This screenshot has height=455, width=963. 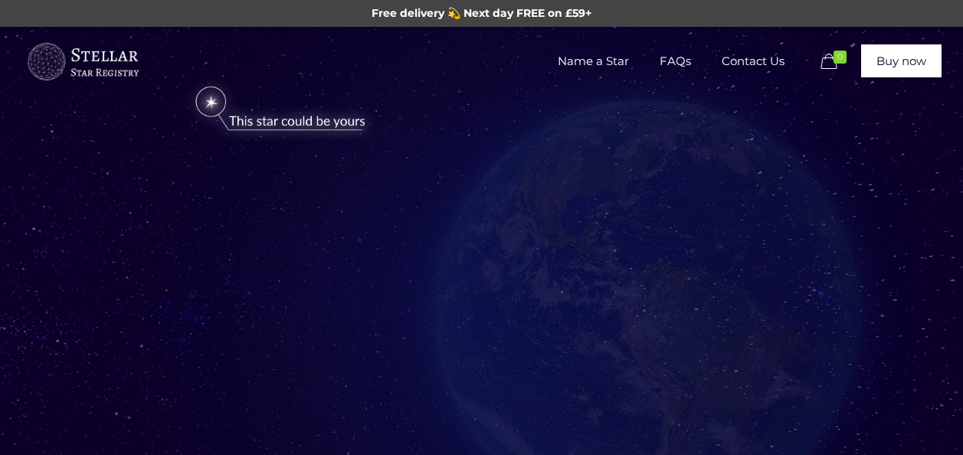 What do you see at coordinates (901, 61) in the screenshot?
I see `a: Buy now` at bounding box center [901, 61].